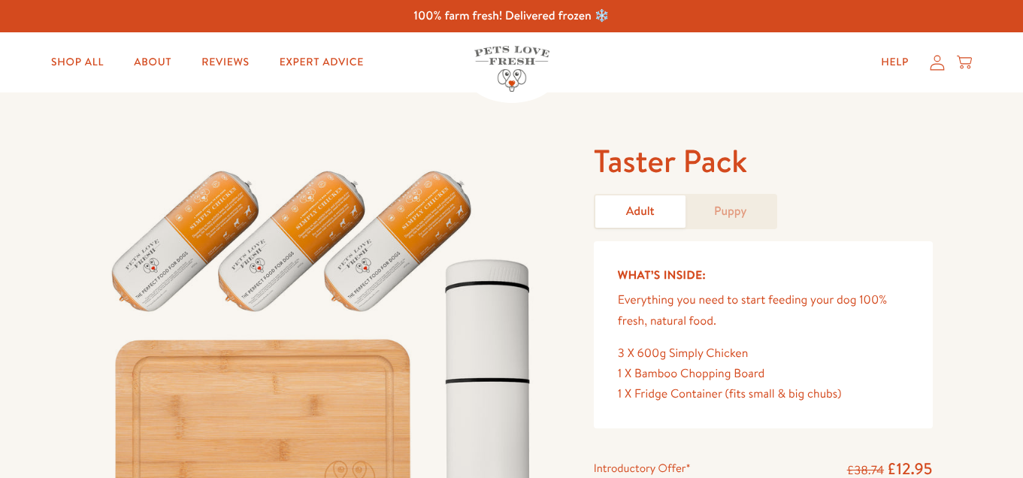 The width and height of the screenshot is (1023, 478). I want to click on a: Expert Advice, so click(322, 62).